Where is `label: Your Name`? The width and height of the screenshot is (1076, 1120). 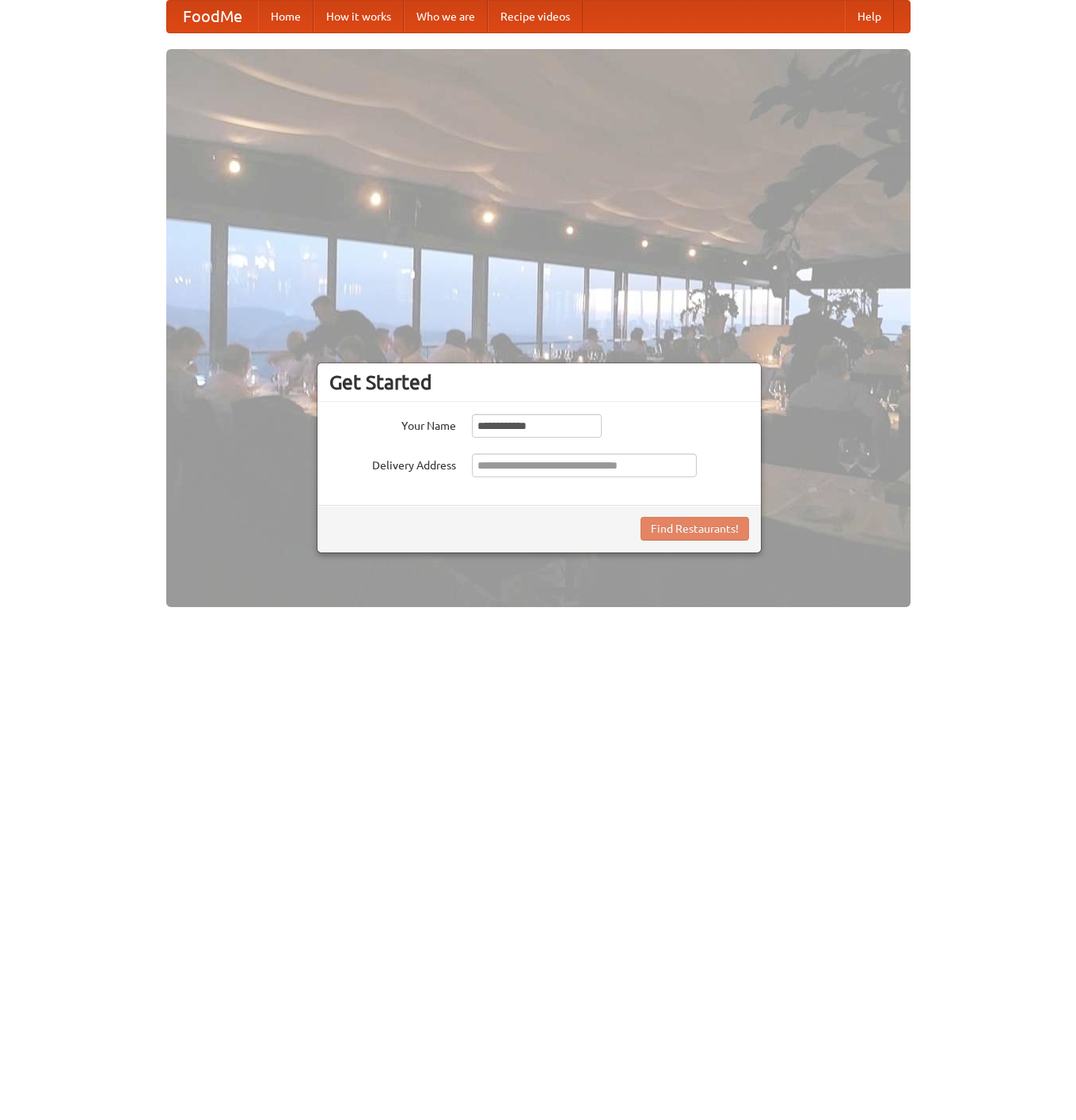 label: Your Name is located at coordinates (392, 423).